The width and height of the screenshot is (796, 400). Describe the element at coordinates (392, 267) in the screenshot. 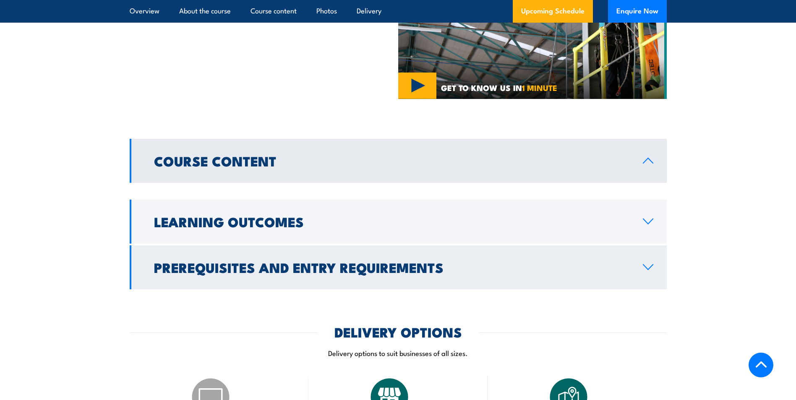

I see `h2: Prerequisites and Entry Requirements` at that location.